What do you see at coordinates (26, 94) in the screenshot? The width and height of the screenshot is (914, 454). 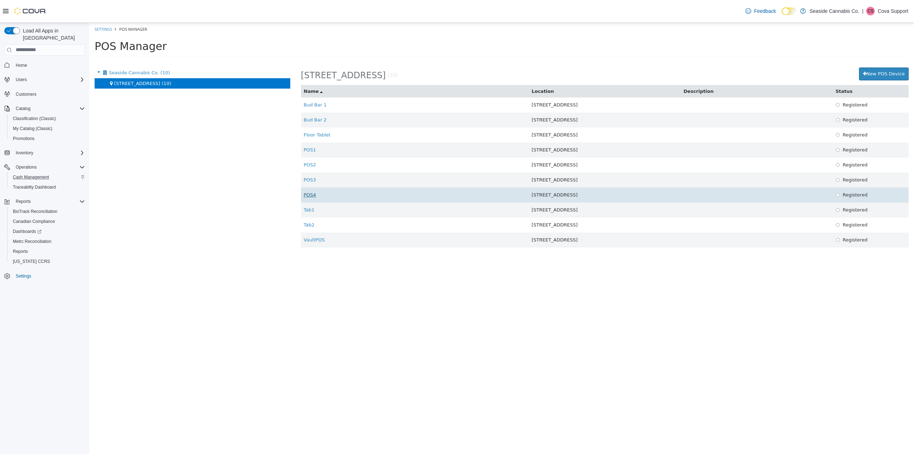 I see `a: Customers` at bounding box center [26, 94].